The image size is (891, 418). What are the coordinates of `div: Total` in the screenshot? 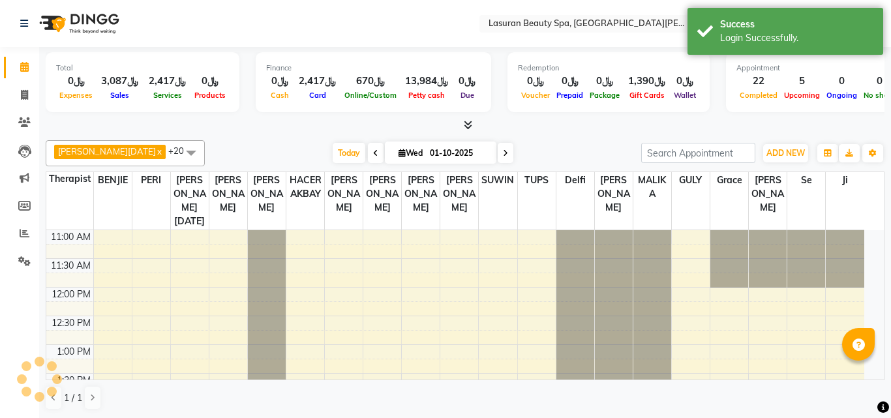 It's located at (142, 68).